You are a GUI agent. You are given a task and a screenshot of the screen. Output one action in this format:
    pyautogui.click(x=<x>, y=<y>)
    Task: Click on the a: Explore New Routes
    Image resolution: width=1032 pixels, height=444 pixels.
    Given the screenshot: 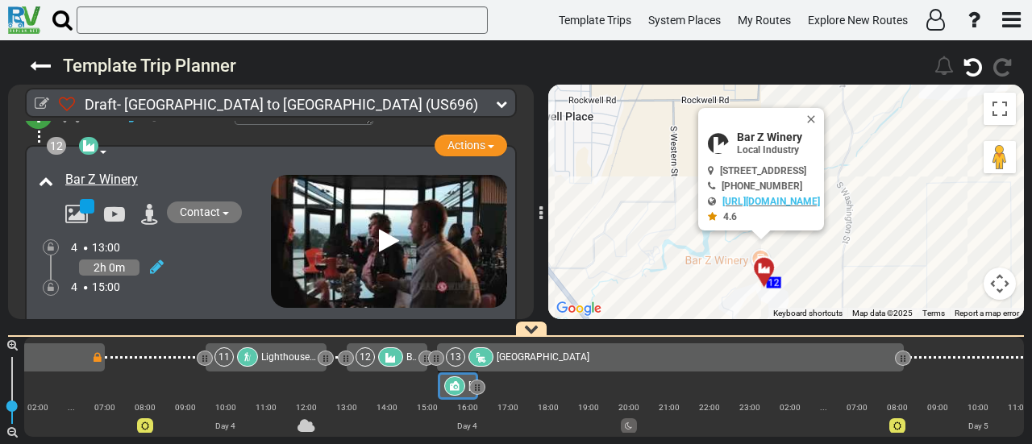 What is the action you would take?
    pyautogui.click(x=858, y=20)
    